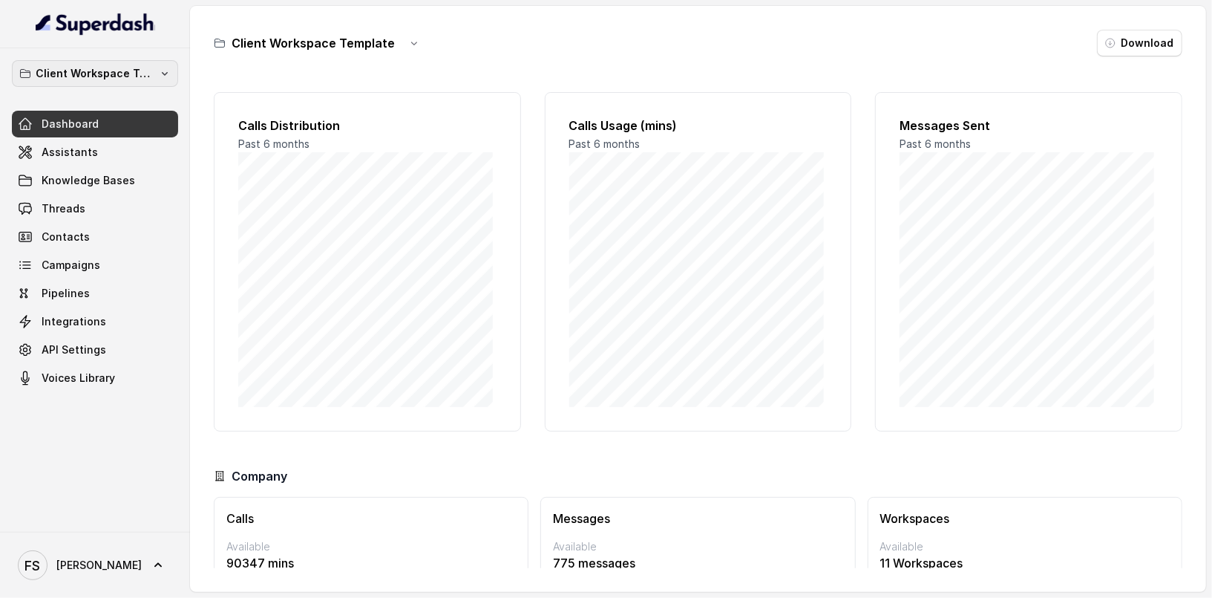 Image resolution: width=1212 pixels, height=598 pixels. Describe the element at coordinates (70, 152) in the screenshot. I see `span: Assistants` at that location.